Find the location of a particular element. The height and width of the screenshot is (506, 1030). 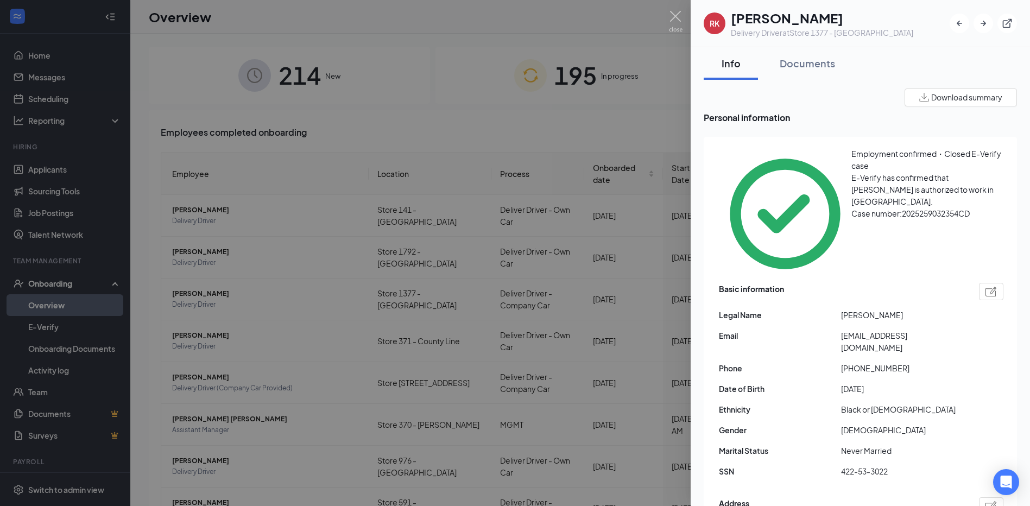

span: Date of Birth is located at coordinates (780, 389).